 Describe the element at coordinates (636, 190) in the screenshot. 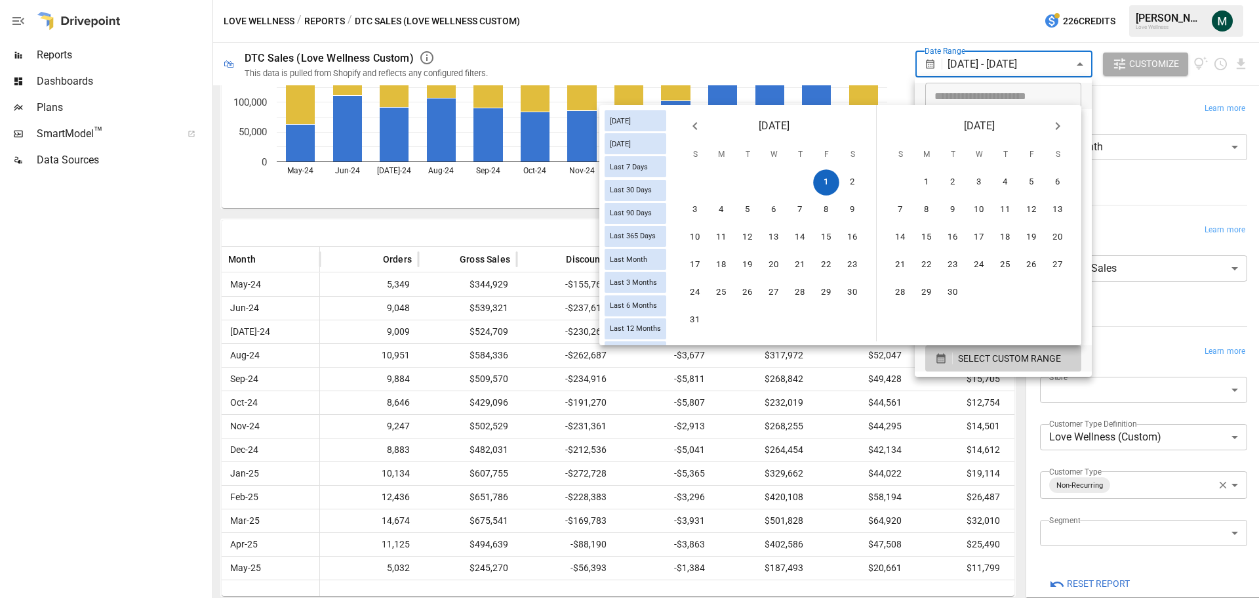

I see `div: Last 30 Days` at that location.